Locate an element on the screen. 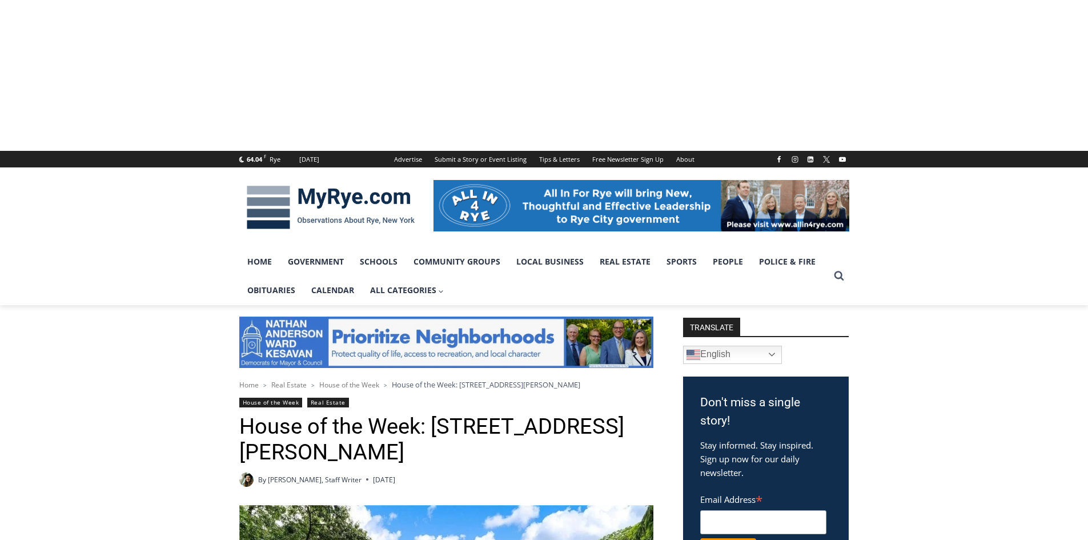 The height and width of the screenshot is (540, 1088). a: Local Business is located at coordinates (550, 262).